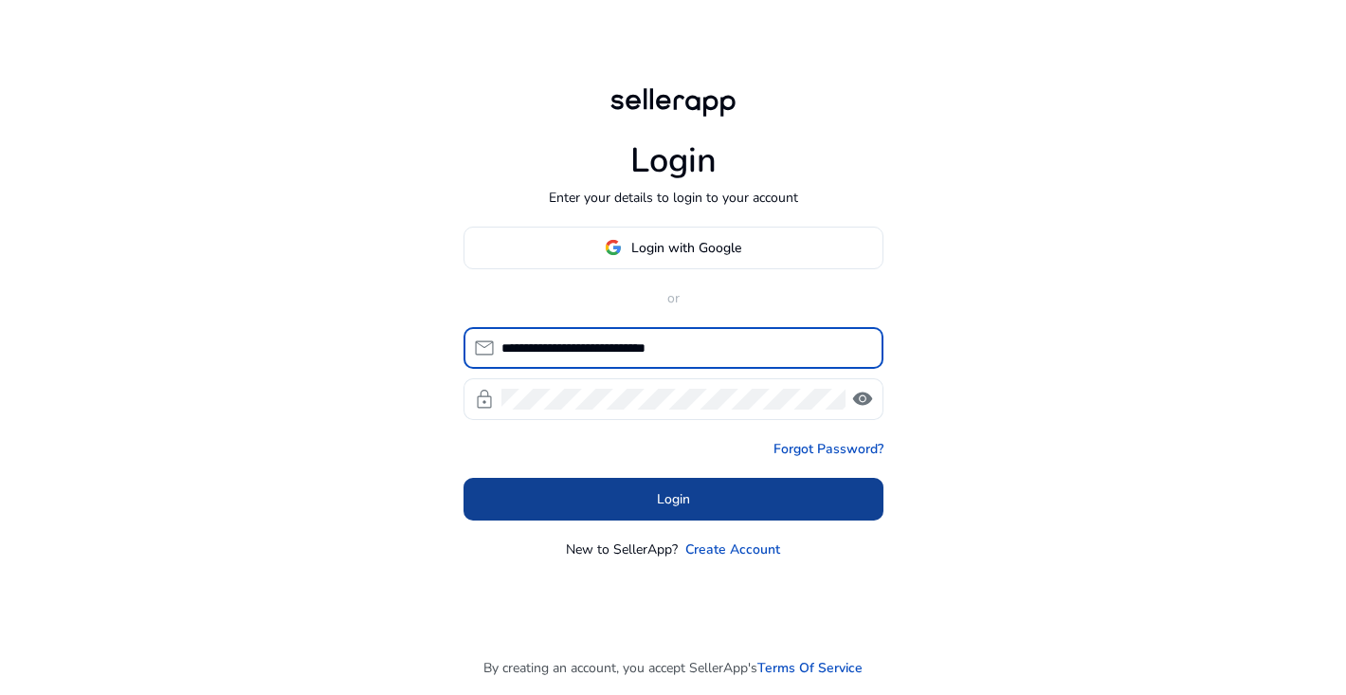 This screenshot has width=1346, height=695. I want to click on span: lock, so click(484, 399).